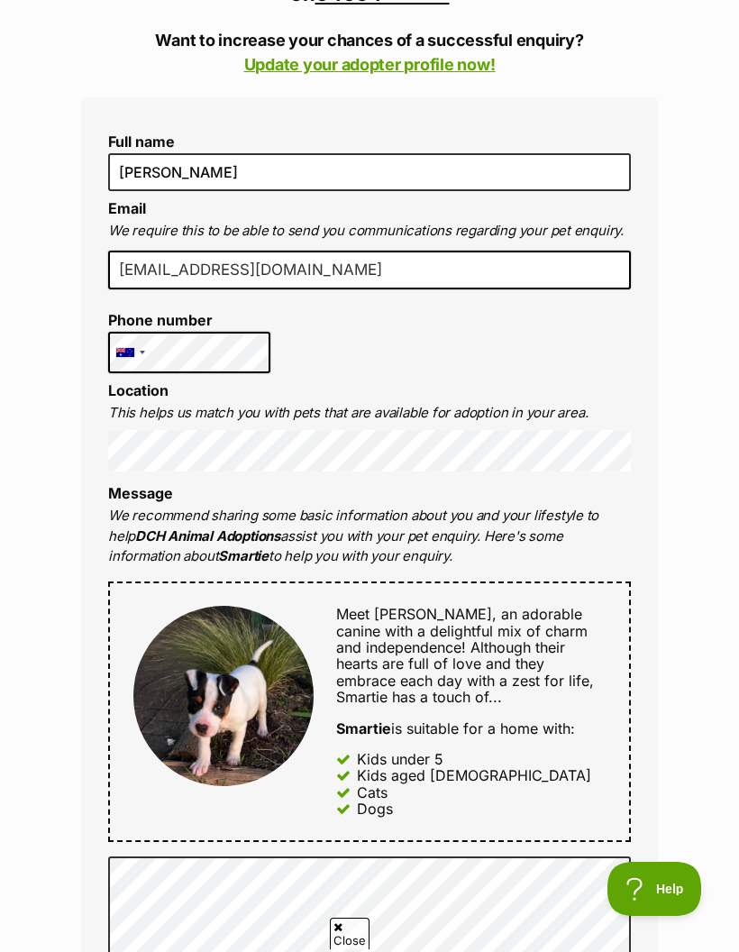 Image resolution: width=739 pixels, height=952 pixels. Describe the element at coordinates (138, 390) in the screenshot. I see `label: Location` at that location.